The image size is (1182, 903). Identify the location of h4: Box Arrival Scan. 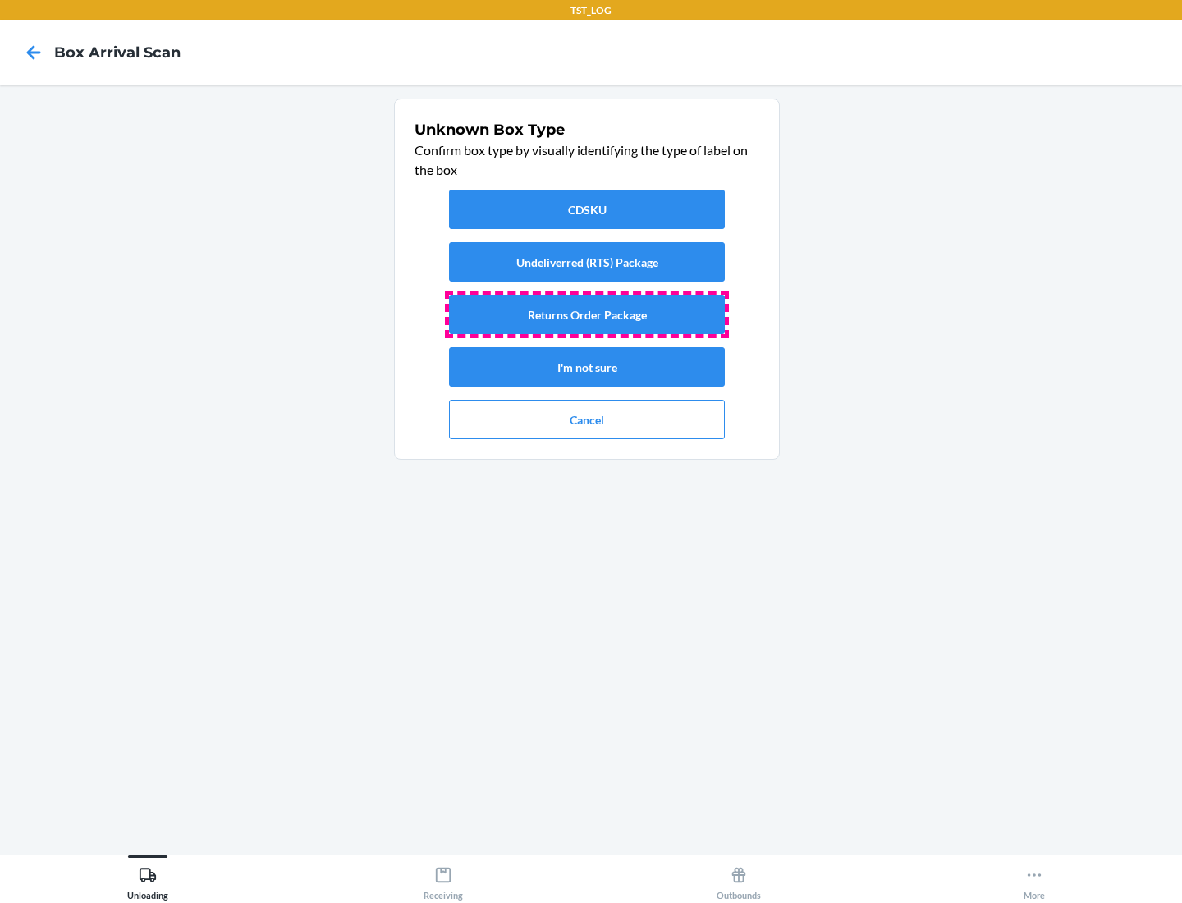
(117, 53).